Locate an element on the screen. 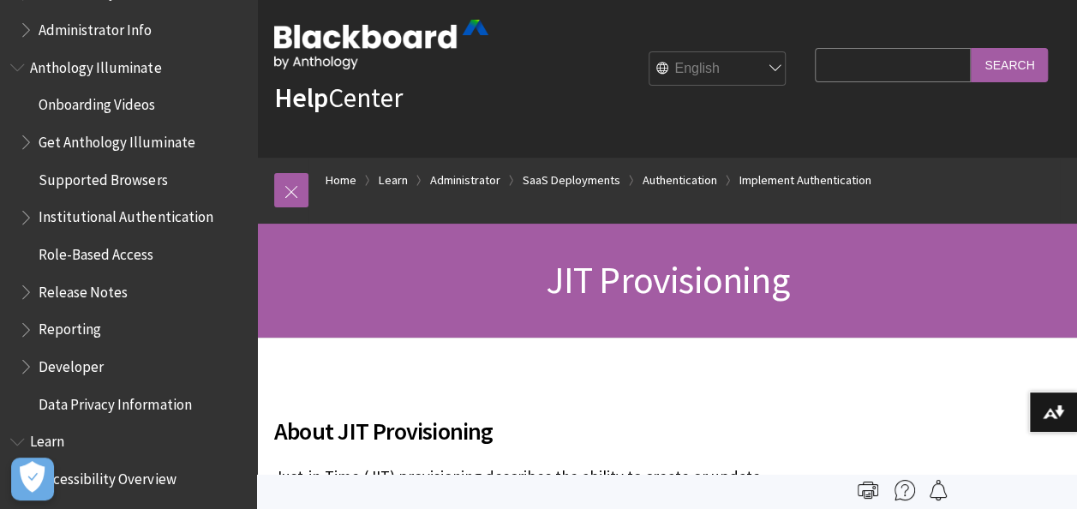 The image size is (1077, 509). span: Get Anthology Illuminate is located at coordinates (117, 139).